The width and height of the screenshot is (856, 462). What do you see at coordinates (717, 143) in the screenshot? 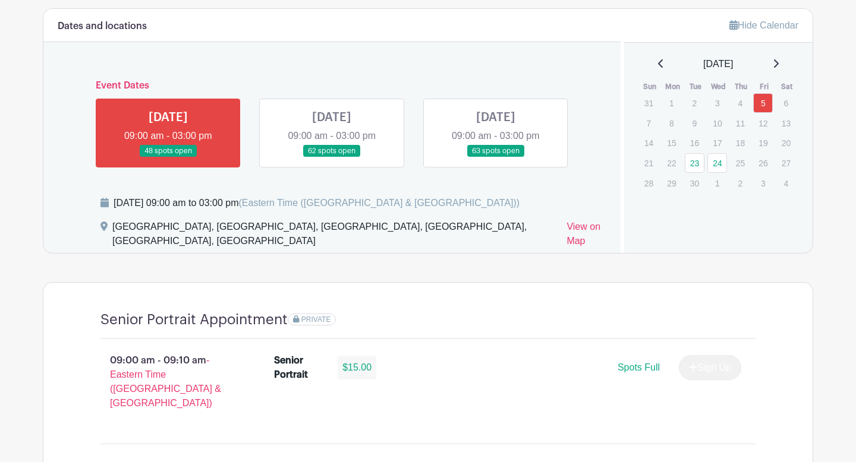
I see `p: 17` at bounding box center [717, 143].